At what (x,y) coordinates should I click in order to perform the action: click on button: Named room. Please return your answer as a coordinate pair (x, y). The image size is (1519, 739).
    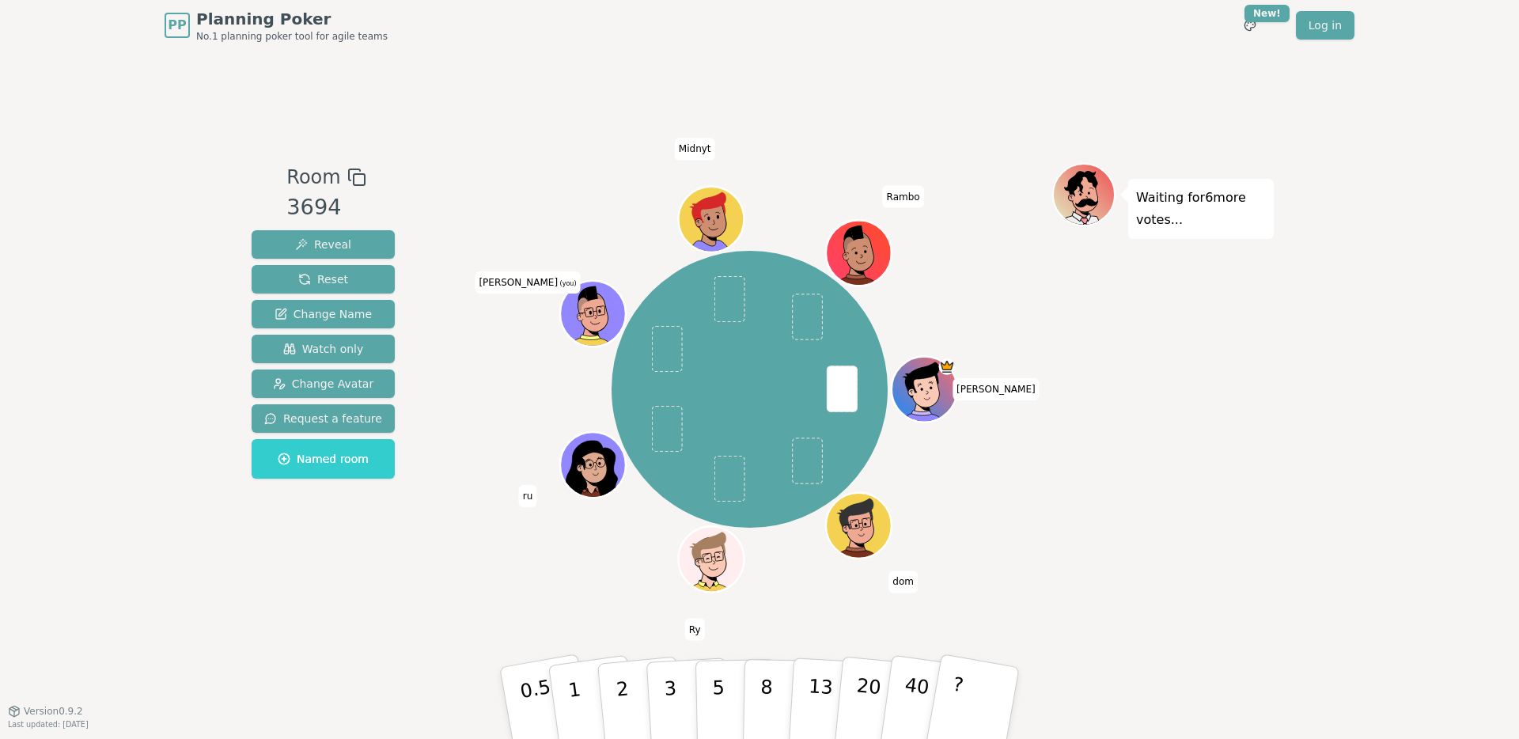
    Looking at the image, I should click on (323, 459).